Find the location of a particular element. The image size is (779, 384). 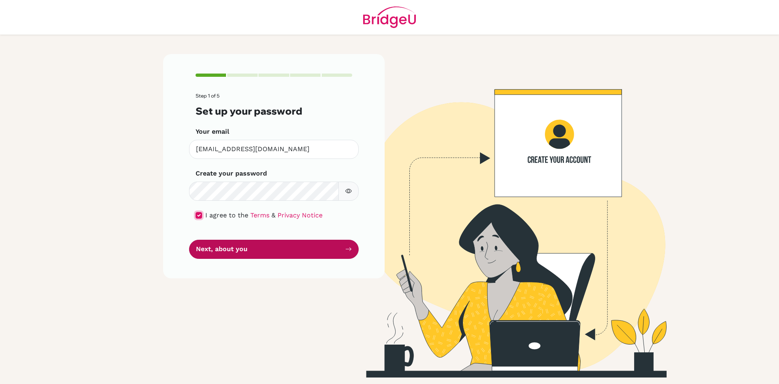

label: Your email is located at coordinates (212, 132).